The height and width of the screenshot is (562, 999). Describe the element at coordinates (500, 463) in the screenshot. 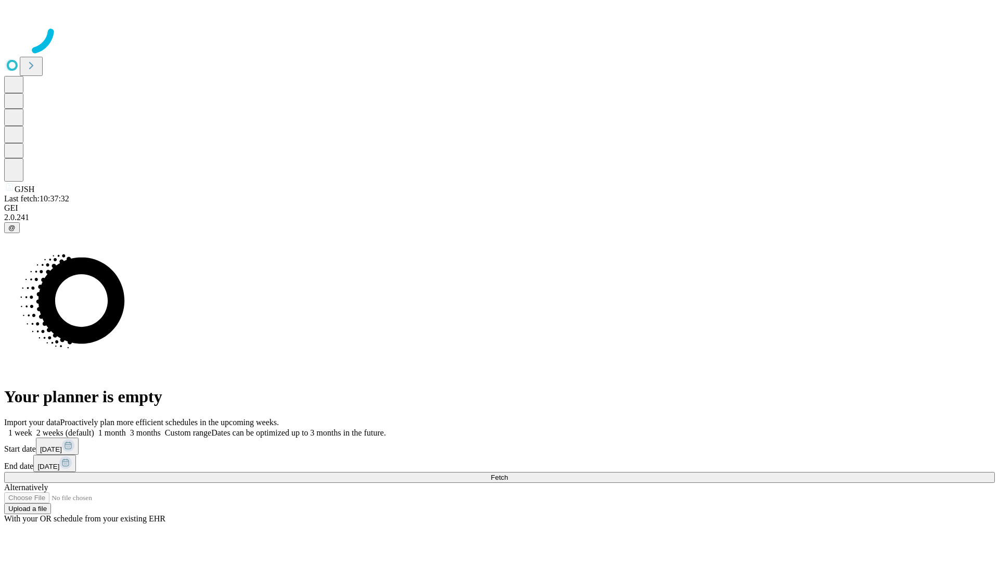

I see `div: End date` at that location.